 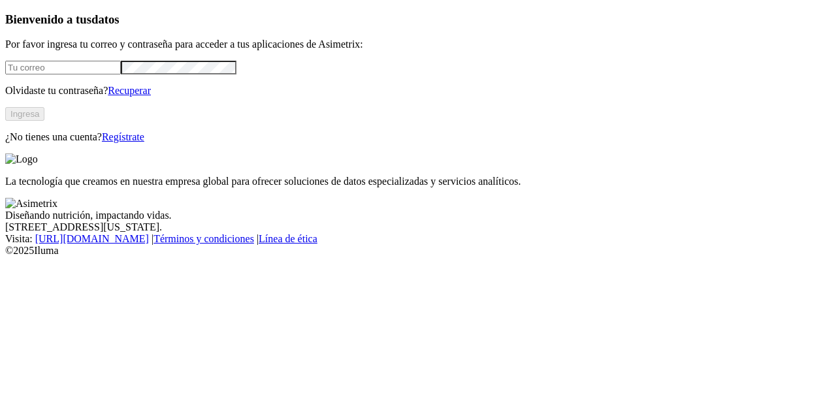 I want to click on div: © 2025 Iluma, so click(x=418, y=251).